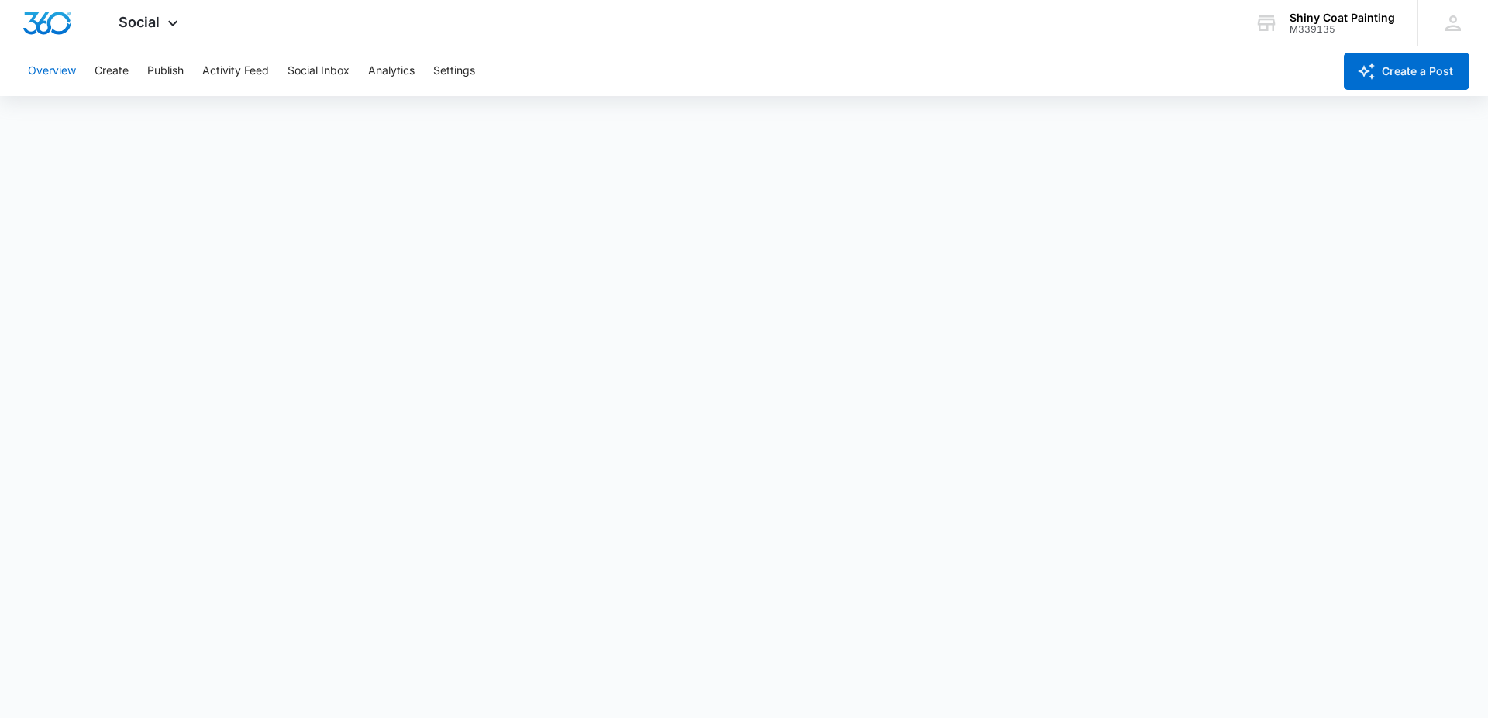 The height and width of the screenshot is (718, 1488). What do you see at coordinates (1342, 18) in the screenshot?
I see `div: account name` at bounding box center [1342, 18].